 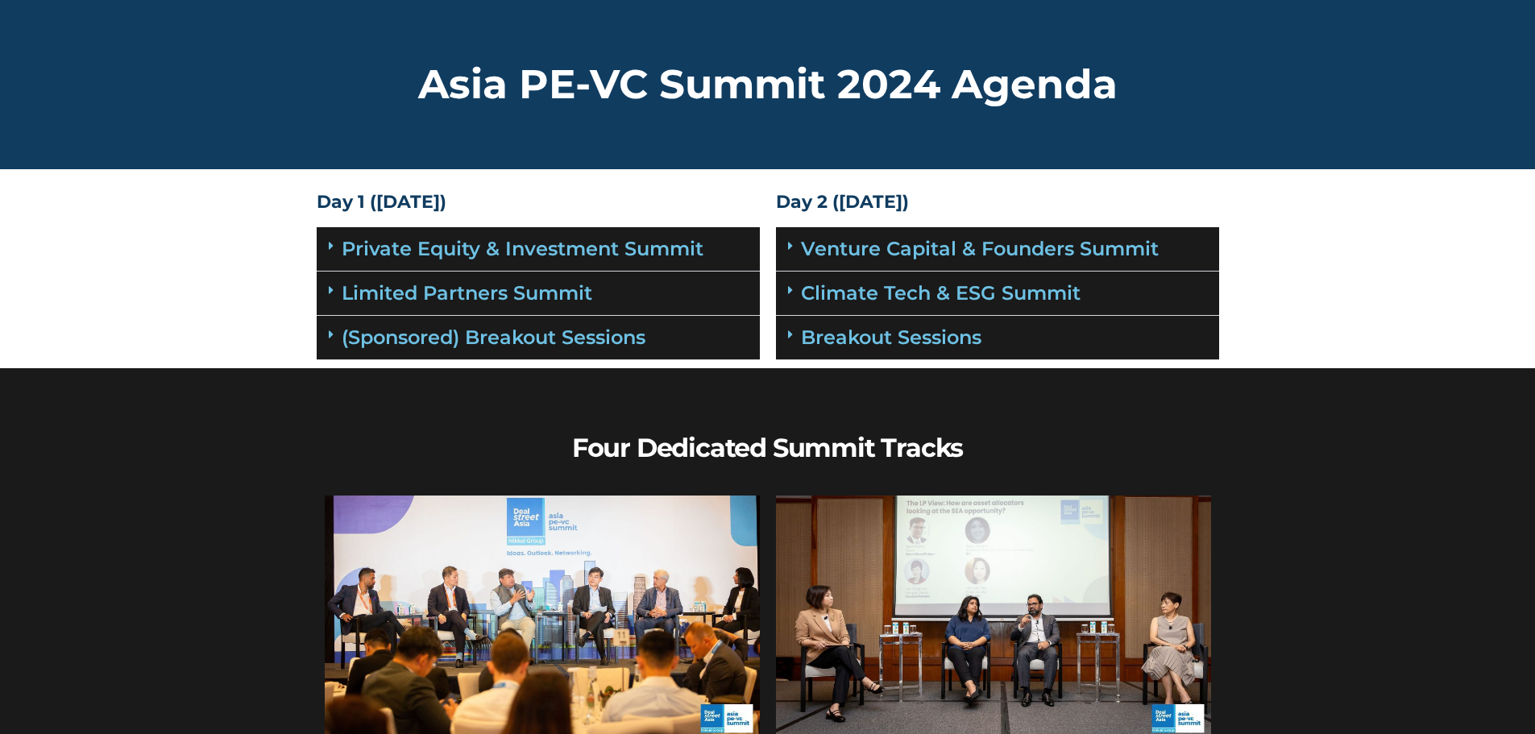 What do you see at coordinates (522, 248) in the screenshot?
I see `a: Private Equity & Investment Summit` at bounding box center [522, 248].